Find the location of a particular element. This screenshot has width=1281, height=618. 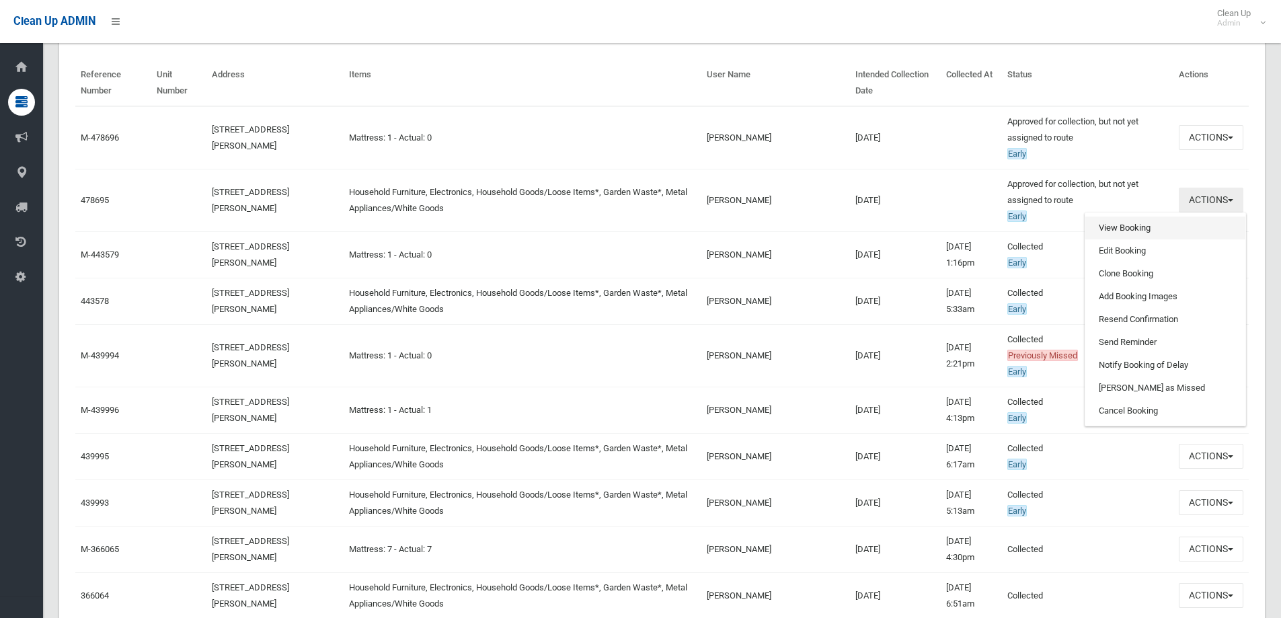

a: M-478696 is located at coordinates (100, 137).